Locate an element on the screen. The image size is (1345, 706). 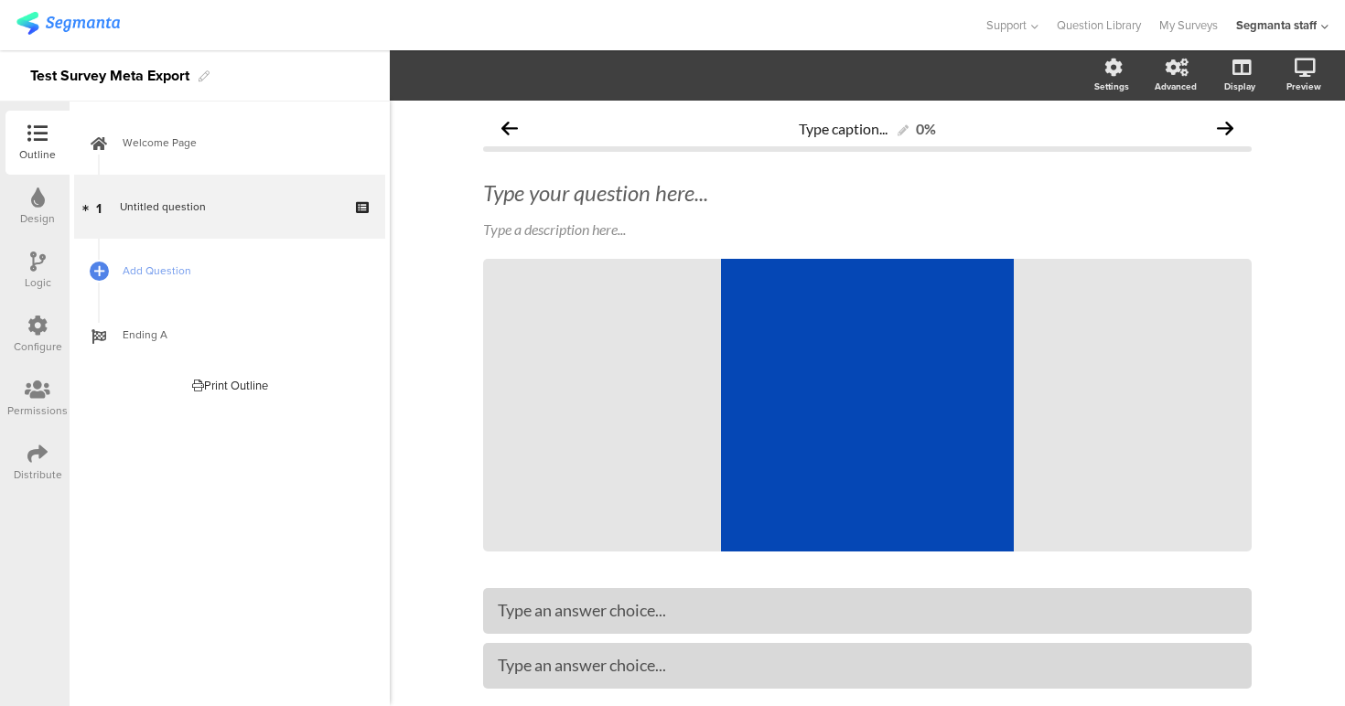
div: Segmanta staff is located at coordinates (1276, 25).